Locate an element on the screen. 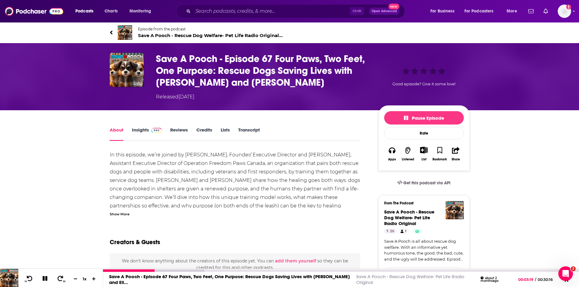  div: Rate is located at coordinates (424, 133).